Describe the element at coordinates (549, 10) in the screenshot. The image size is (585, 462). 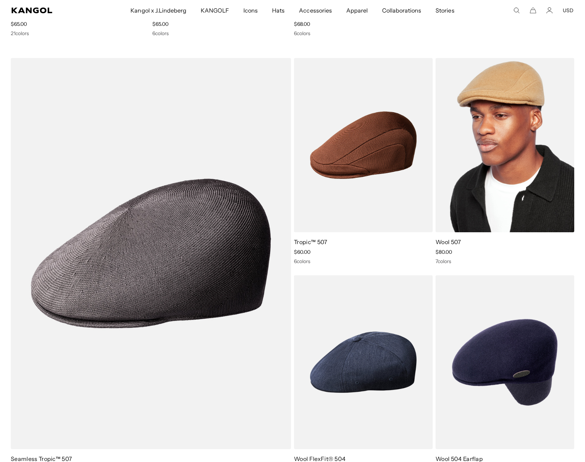
I see `a: Account` at that location.